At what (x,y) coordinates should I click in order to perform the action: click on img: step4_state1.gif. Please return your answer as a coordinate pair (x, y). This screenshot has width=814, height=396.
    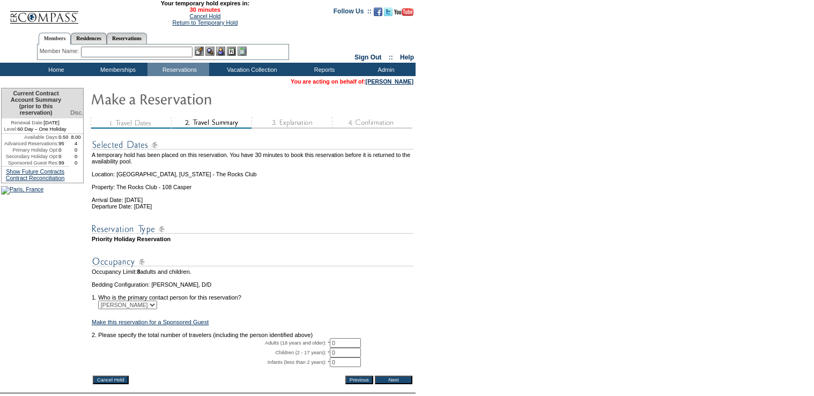
    Looking at the image, I should click on (372, 123).